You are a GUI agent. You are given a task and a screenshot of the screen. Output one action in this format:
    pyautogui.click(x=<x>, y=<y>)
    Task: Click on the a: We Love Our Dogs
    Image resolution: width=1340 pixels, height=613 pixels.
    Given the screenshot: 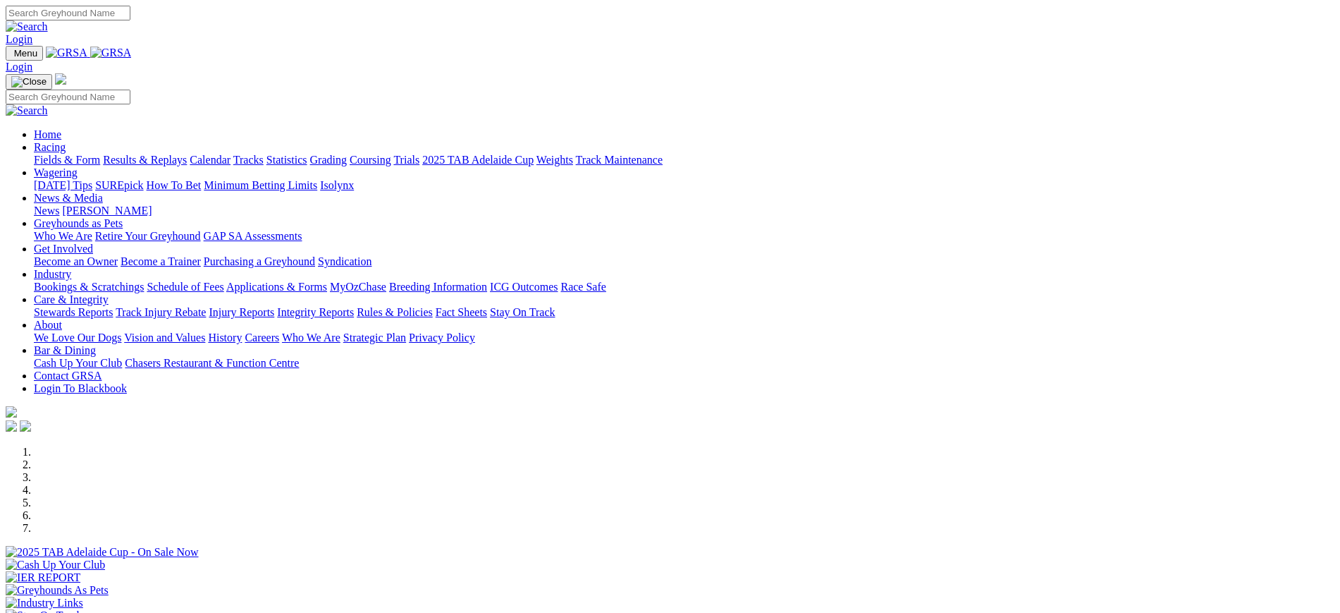 What is the action you would take?
    pyautogui.click(x=78, y=337)
    